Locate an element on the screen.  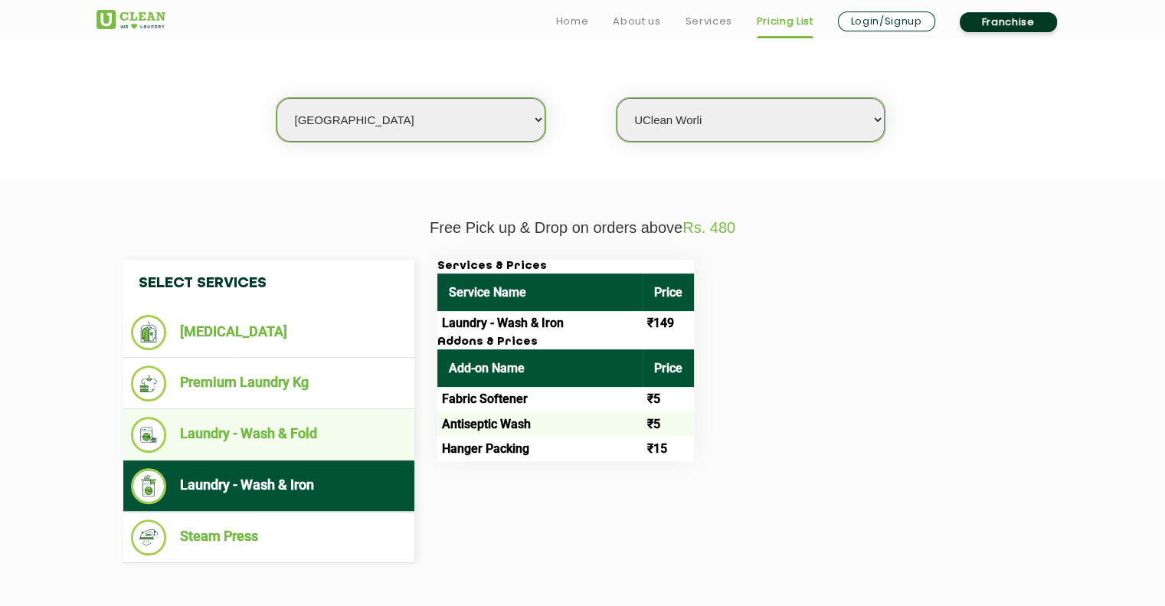
li: Premium Laundry Kg is located at coordinates (269, 383).